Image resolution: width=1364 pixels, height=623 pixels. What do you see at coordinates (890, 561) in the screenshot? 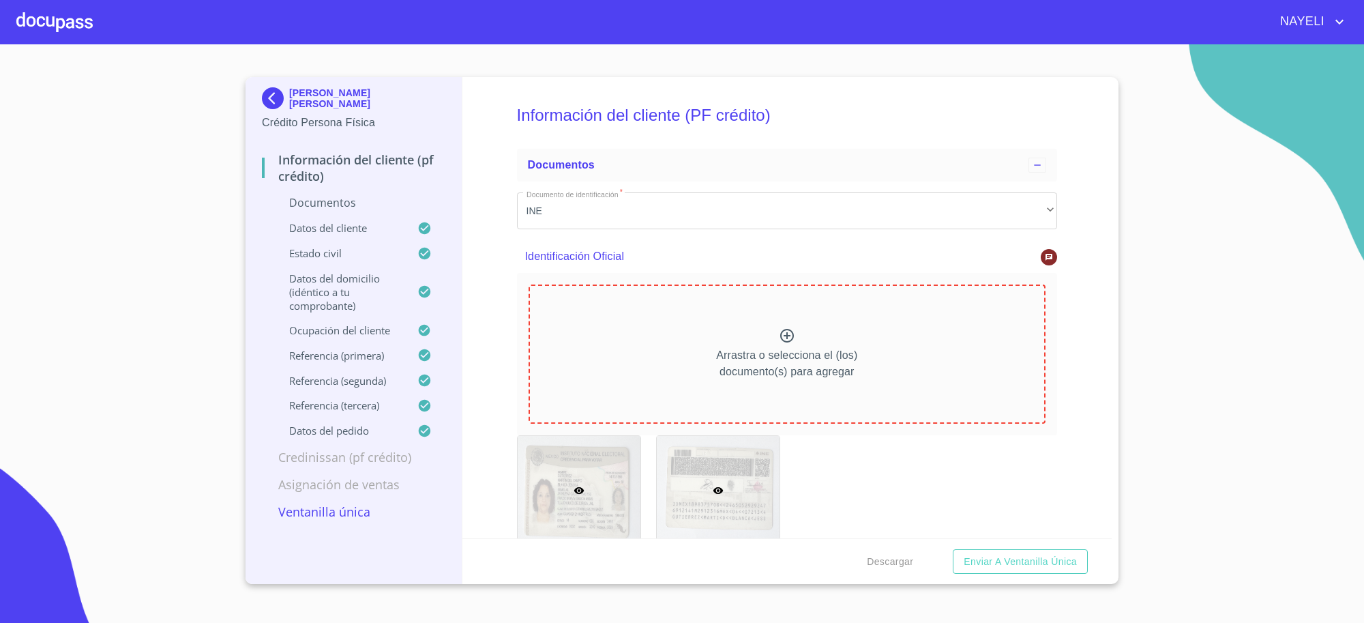
I see `button: Descargar` at bounding box center [890, 561].